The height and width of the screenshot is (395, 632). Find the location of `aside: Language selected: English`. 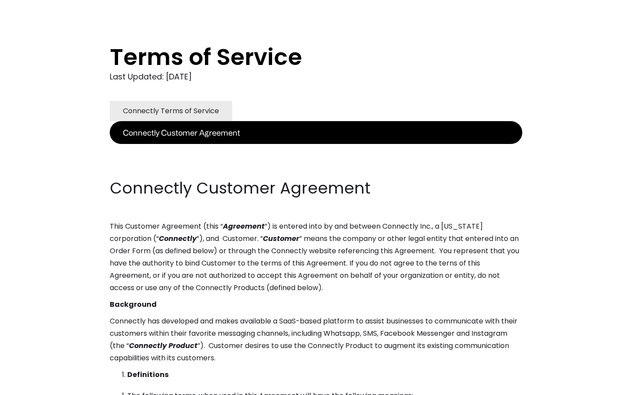

aside: Language selected: English is located at coordinates (31, 385).